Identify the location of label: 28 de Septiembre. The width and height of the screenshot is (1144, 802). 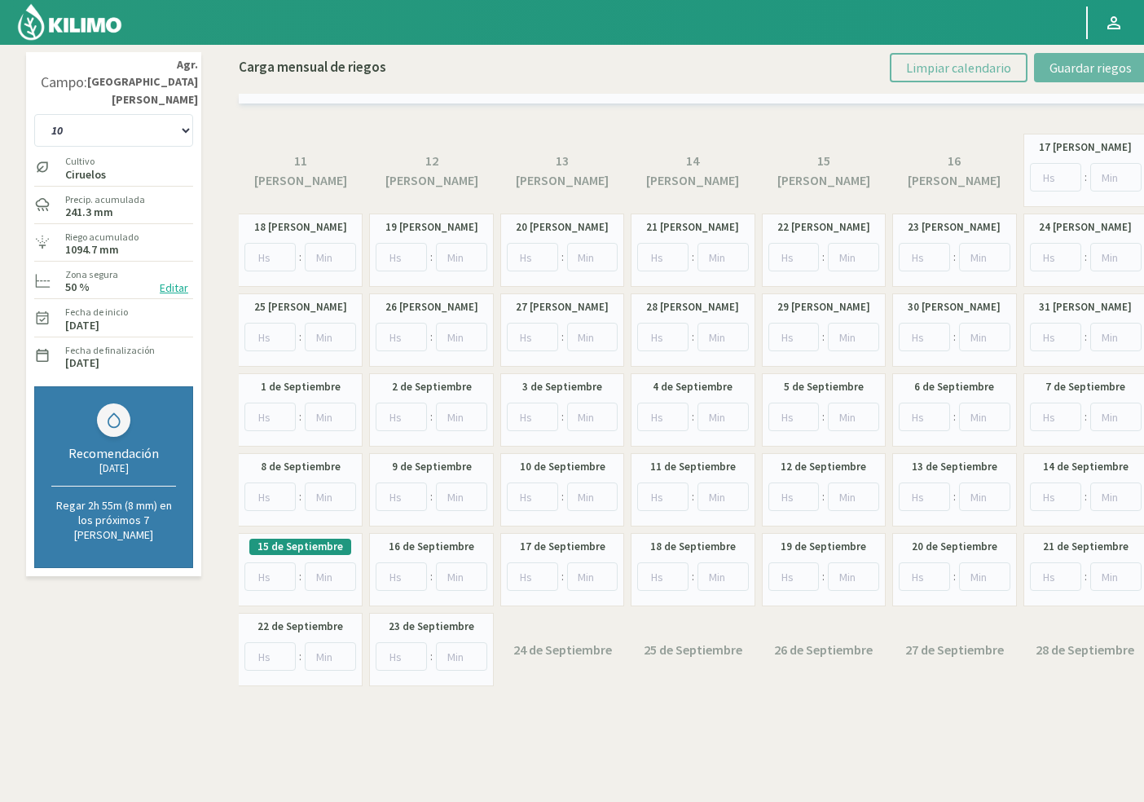
(1084, 649).